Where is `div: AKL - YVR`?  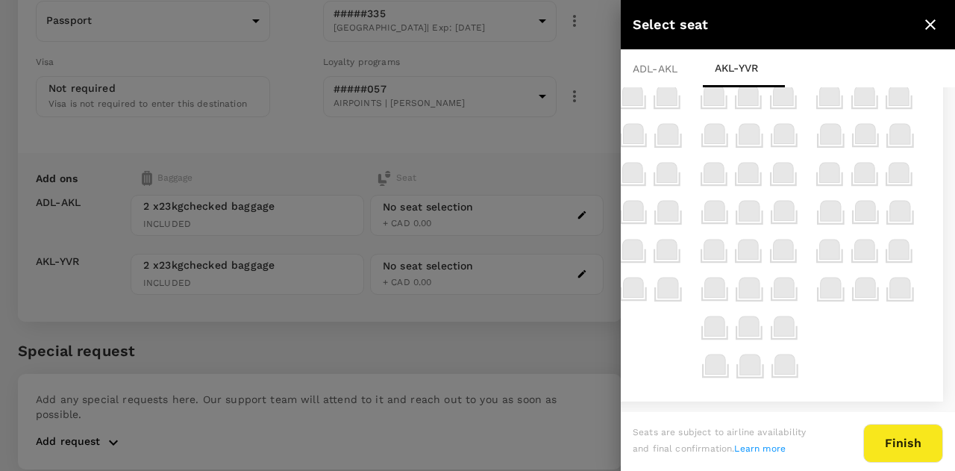
div: AKL - YVR is located at coordinates (744, 69).